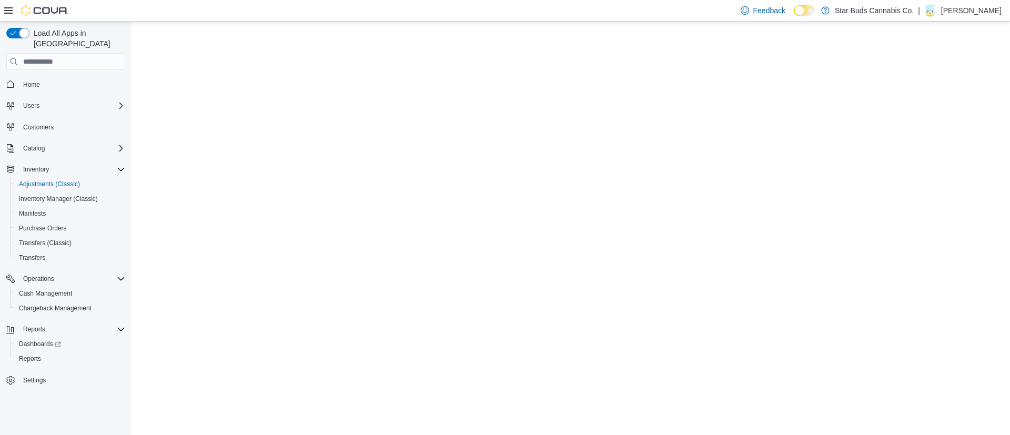 This screenshot has height=435, width=1010. Describe the element at coordinates (794, 16) in the screenshot. I see `span: Dark Mode` at that location.